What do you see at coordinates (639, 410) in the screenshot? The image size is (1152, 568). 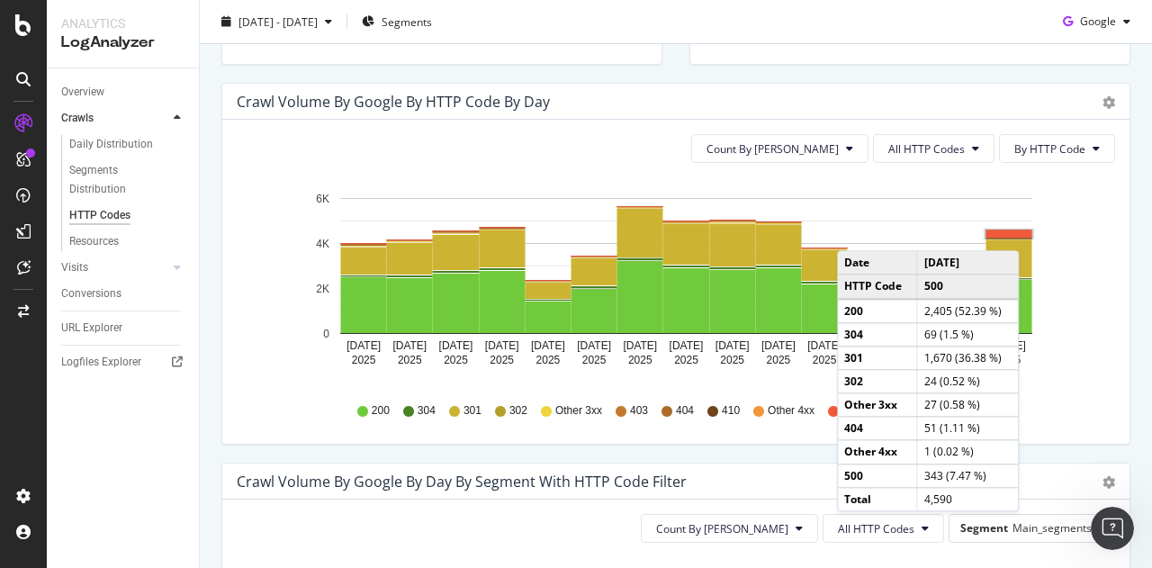 I see `span: 403` at bounding box center [639, 410].